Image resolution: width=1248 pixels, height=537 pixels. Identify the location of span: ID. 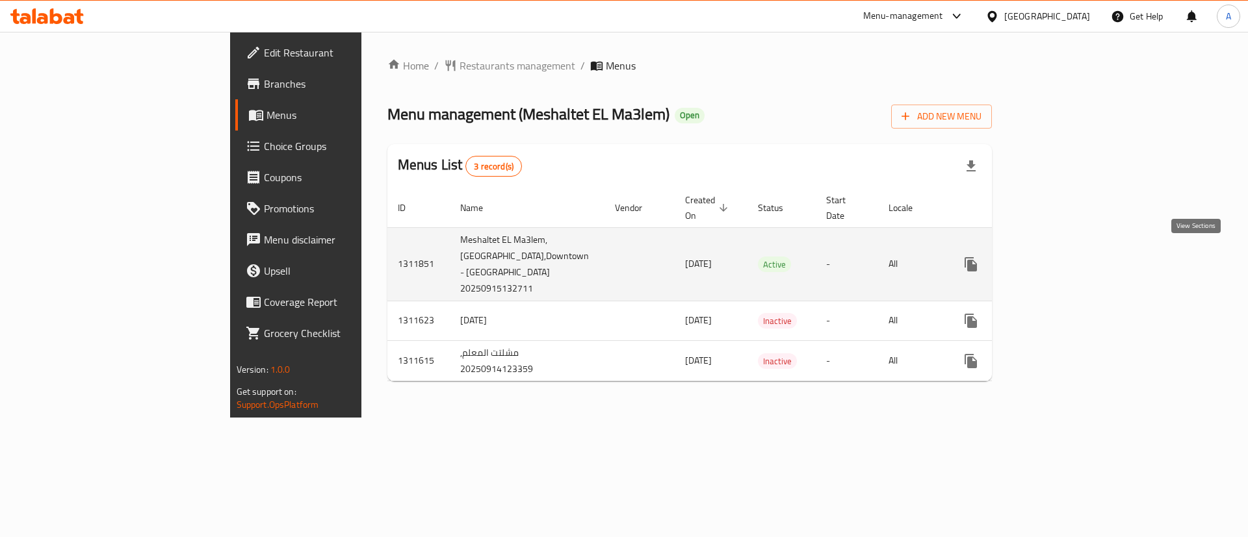
(410, 208).